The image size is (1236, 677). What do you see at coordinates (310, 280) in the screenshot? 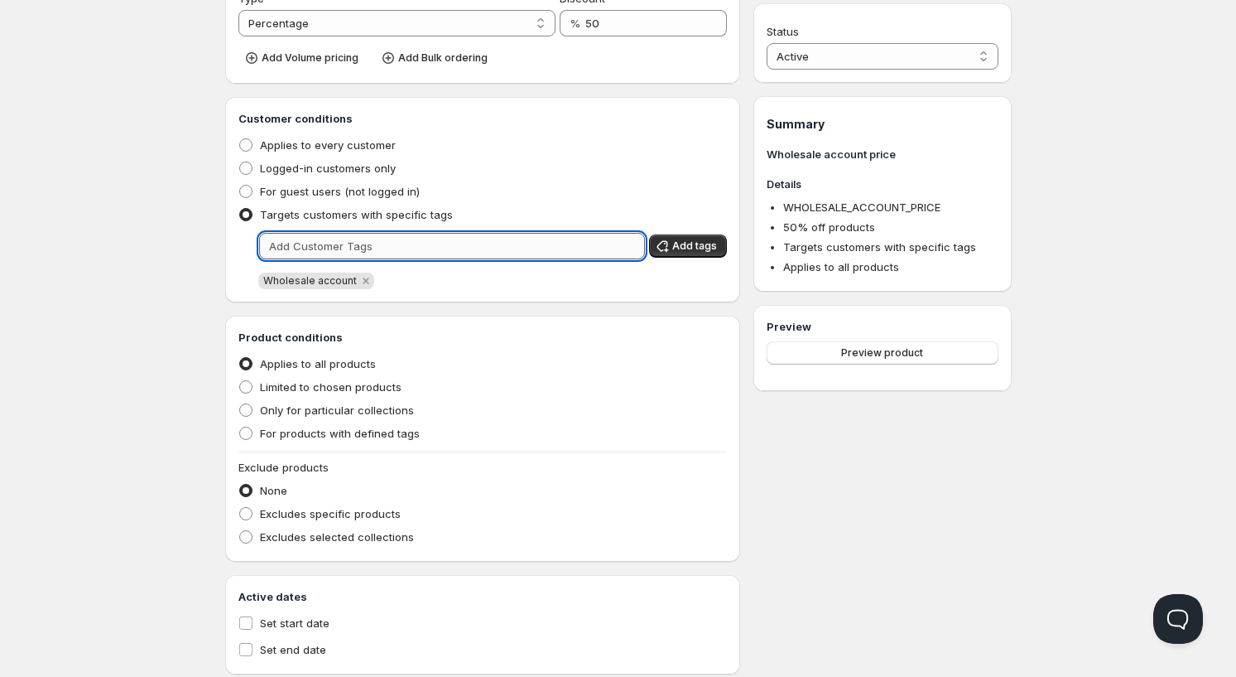
I see `span: Wholesale account` at bounding box center [310, 280].